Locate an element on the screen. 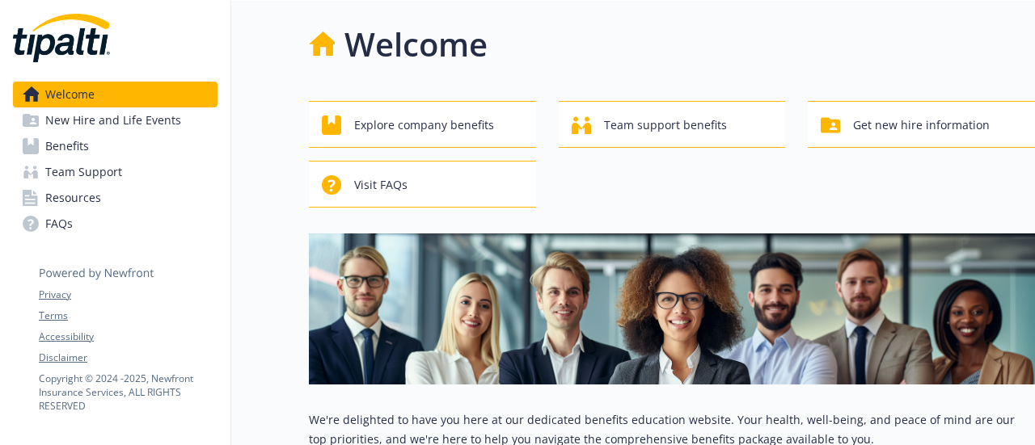  span: Team support benefits is located at coordinates (665, 125).